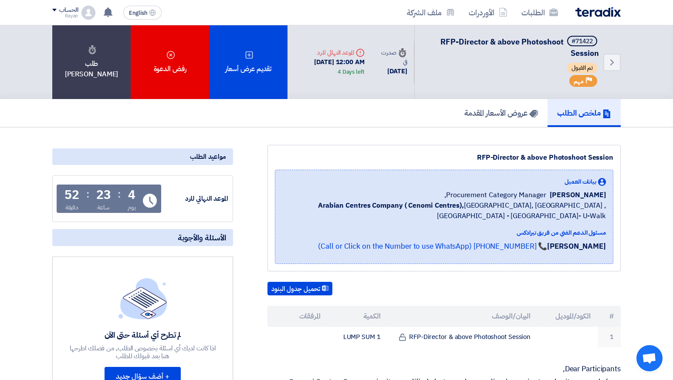 This screenshot has height=380, width=673. What do you see at coordinates (582, 41) in the screenshot?
I see `div: #71422` at bounding box center [582, 41].